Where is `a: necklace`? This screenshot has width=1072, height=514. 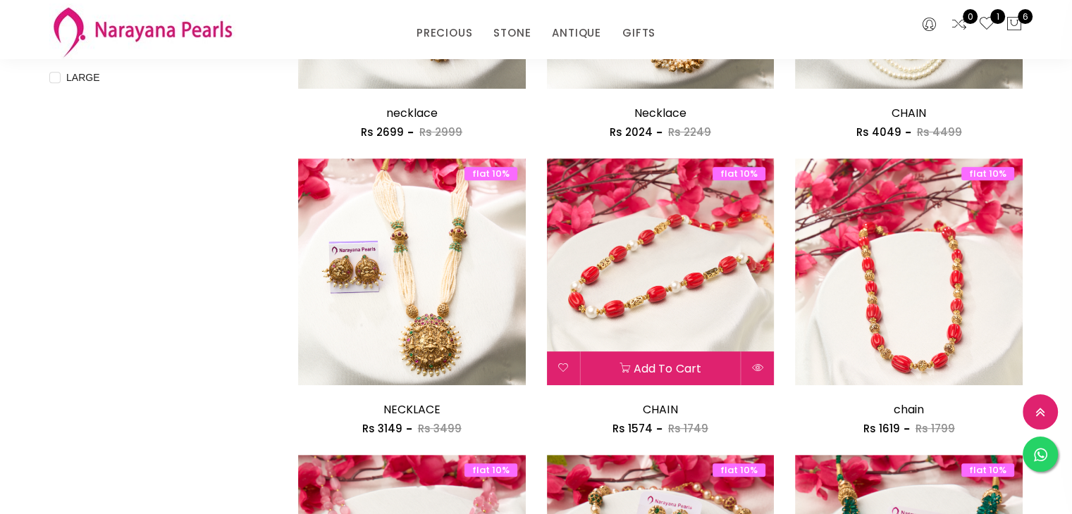
a: necklace is located at coordinates (411, 113).